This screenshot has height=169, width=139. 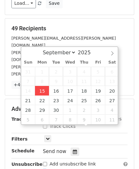 What do you see at coordinates (19, 139) in the screenshot?
I see `strong: Filters` at bounding box center [19, 139].